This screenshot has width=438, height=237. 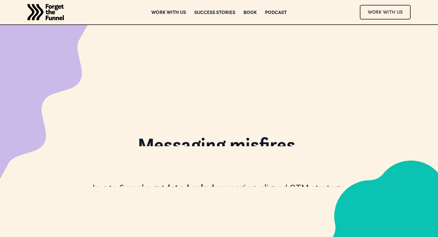 What do you see at coordinates (189, 187) in the screenshot?
I see `em: data-backed` at bounding box center [189, 187].